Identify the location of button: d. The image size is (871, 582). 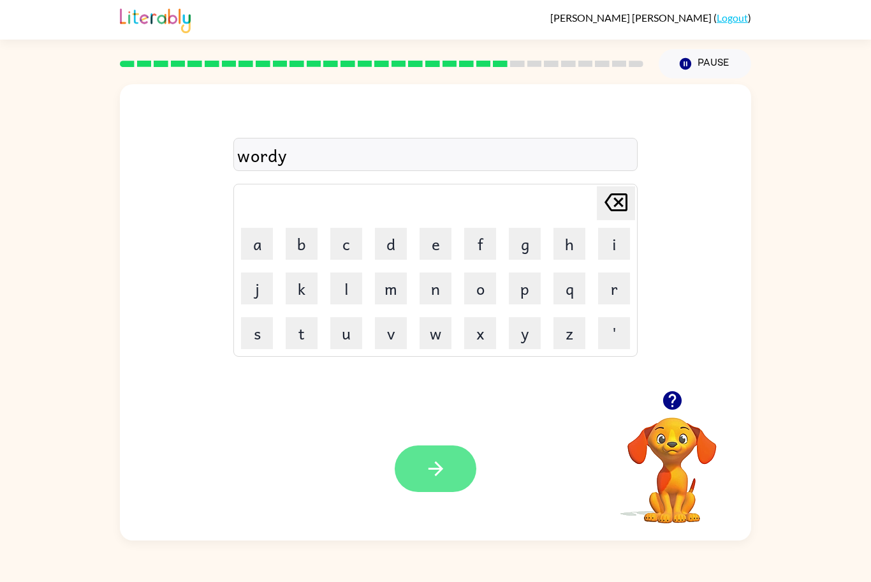
(391, 244).